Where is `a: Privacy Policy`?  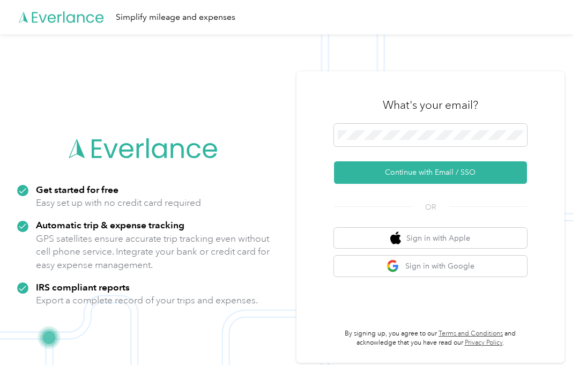 a: Privacy Policy is located at coordinates (484, 343).